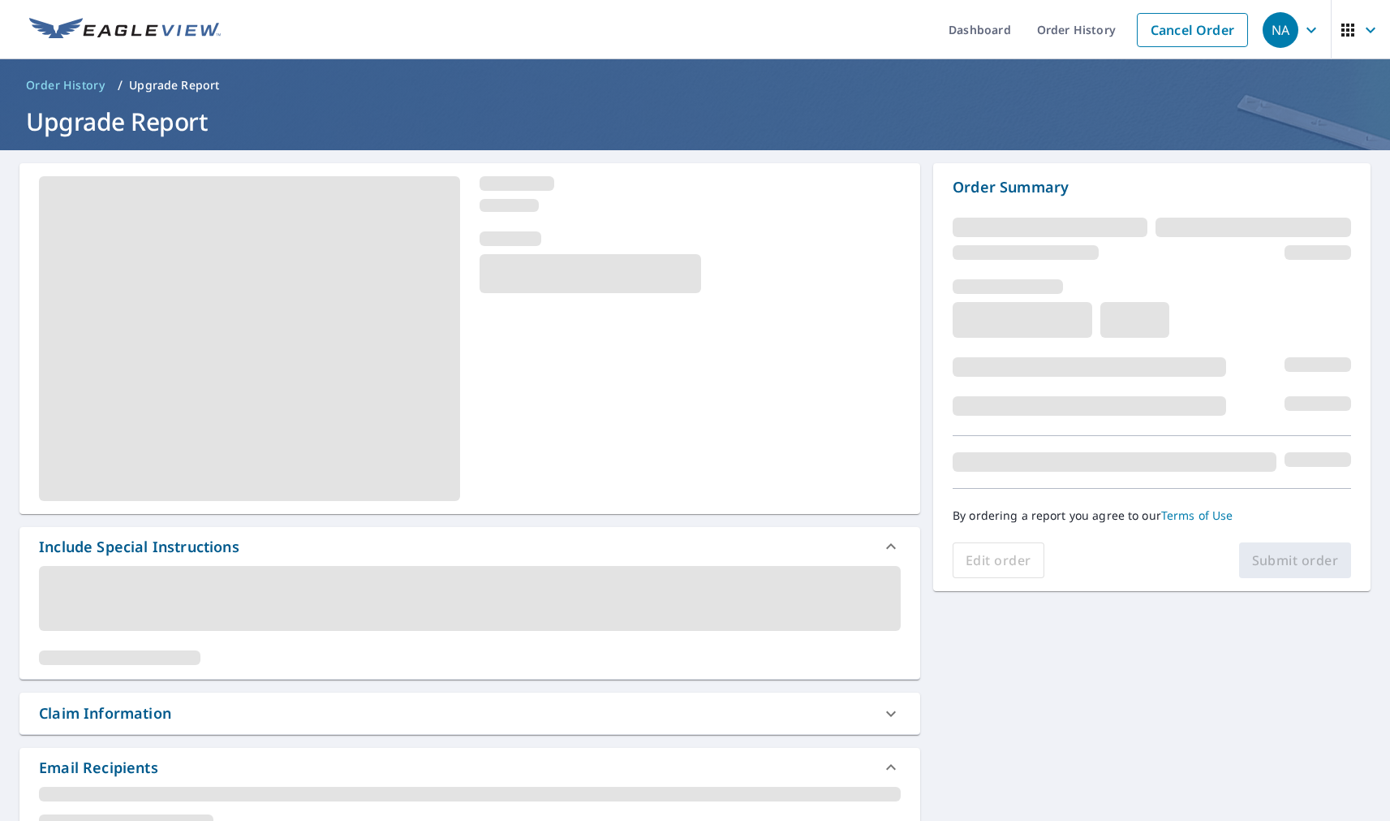 This screenshot has height=821, width=1390. Describe the element at coordinates (65, 85) in the screenshot. I see `span: Order History` at that location.